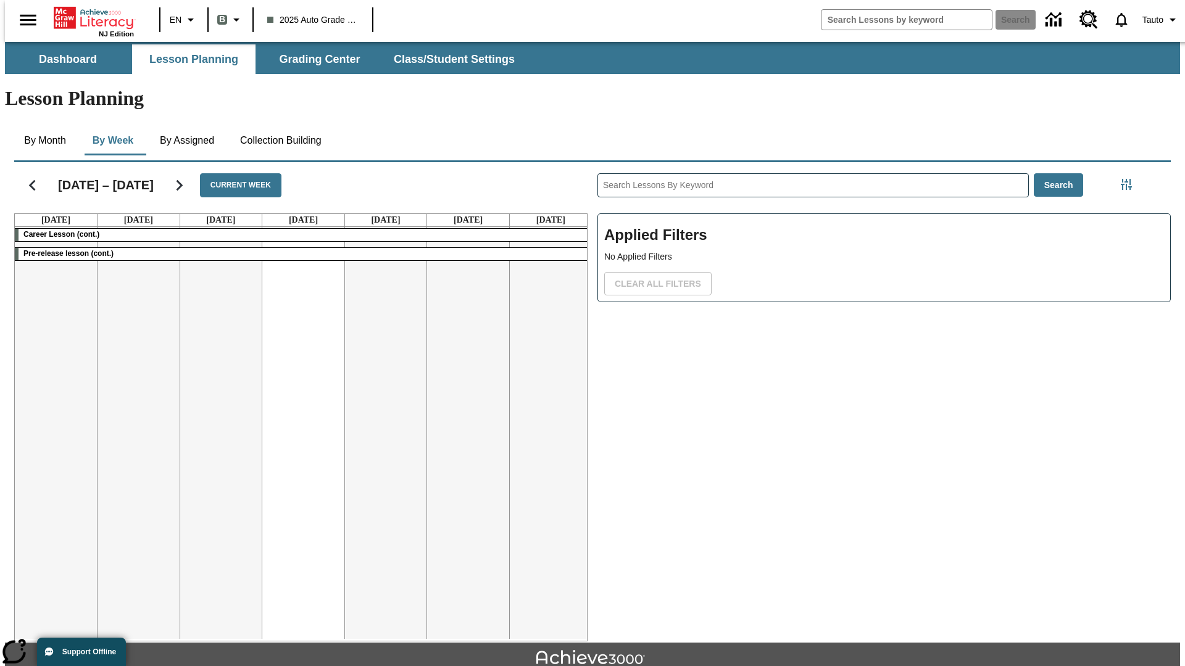 This screenshot has width=1185, height=666. What do you see at coordinates (385, 220) in the screenshot?
I see `a: September 26, 2025` at bounding box center [385, 220].